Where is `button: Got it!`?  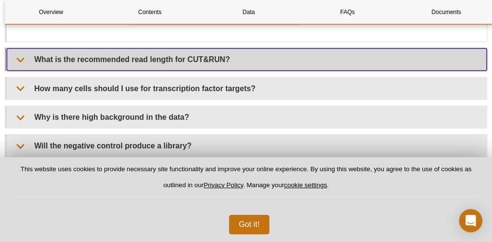 button: Got it! is located at coordinates (249, 225).